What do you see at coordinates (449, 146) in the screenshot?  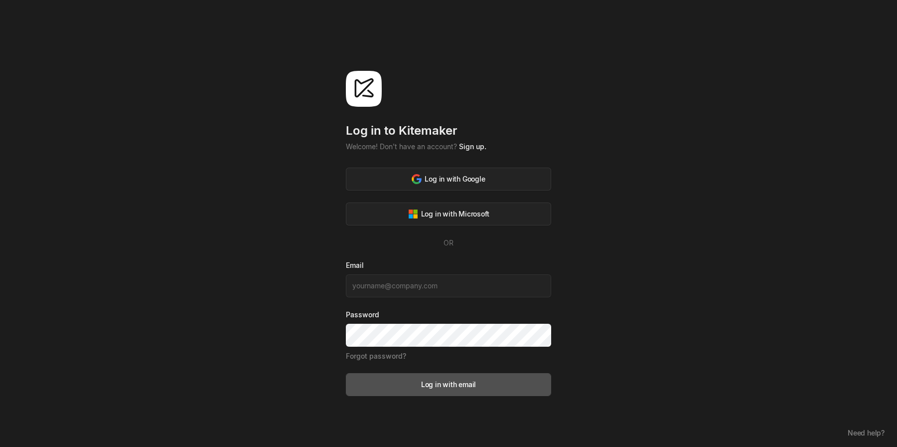 I see `div: Welcome! Don't have an account?` at bounding box center [449, 146].